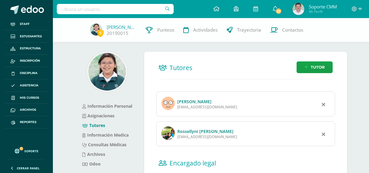 The image size is (369, 173). What do you see at coordinates (26, 85) in the screenshot?
I see `a: Asistencia` at bounding box center [26, 85].